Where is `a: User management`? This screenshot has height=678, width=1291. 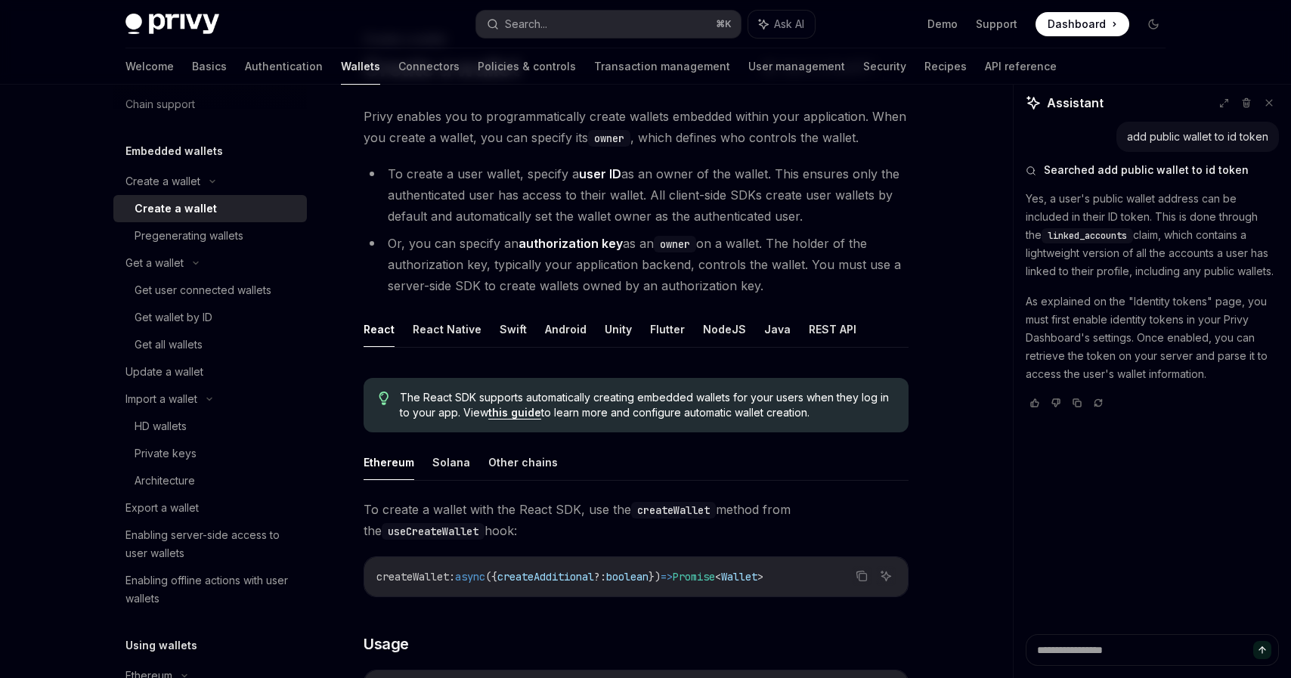 a: User management is located at coordinates (797, 67).